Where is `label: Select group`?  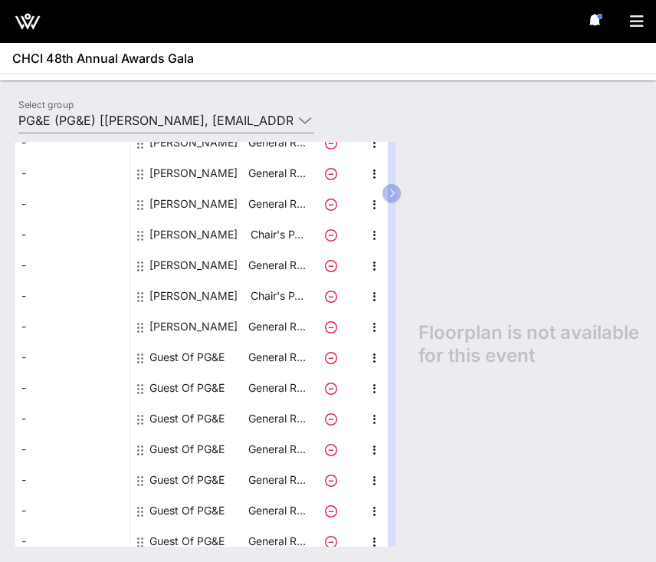 label: Select group is located at coordinates (46, 104).